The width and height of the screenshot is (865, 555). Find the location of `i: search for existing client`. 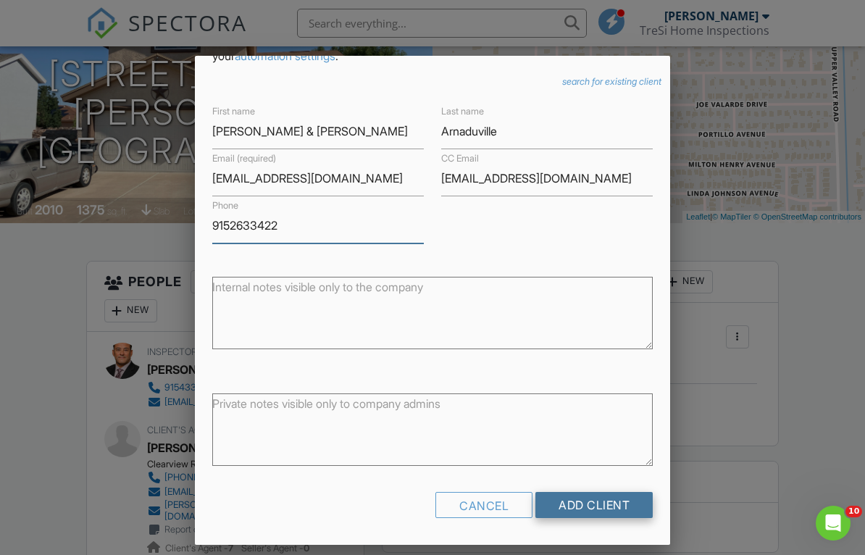

i: search for existing client is located at coordinates (611, 81).